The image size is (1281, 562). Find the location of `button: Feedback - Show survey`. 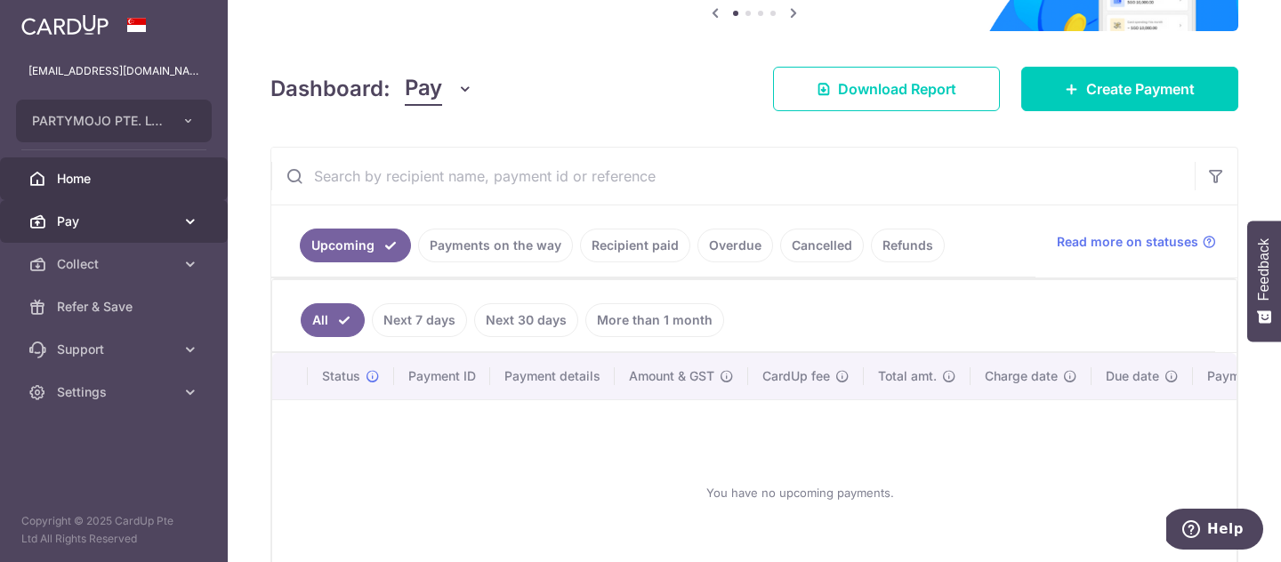

button: Feedback - Show survey is located at coordinates (1264, 281).